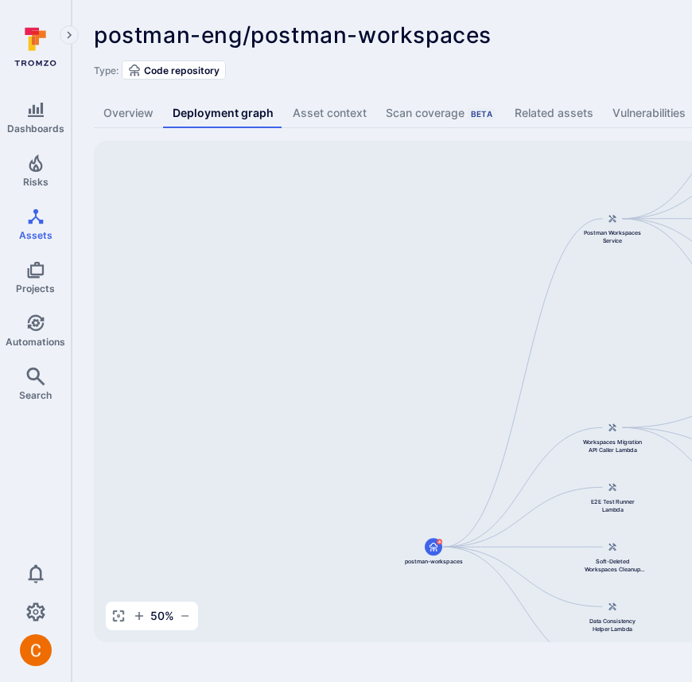 The width and height of the screenshot is (692, 682). Describe the element at coordinates (554, 113) in the screenshot. I see `a: Related assets` at that location.